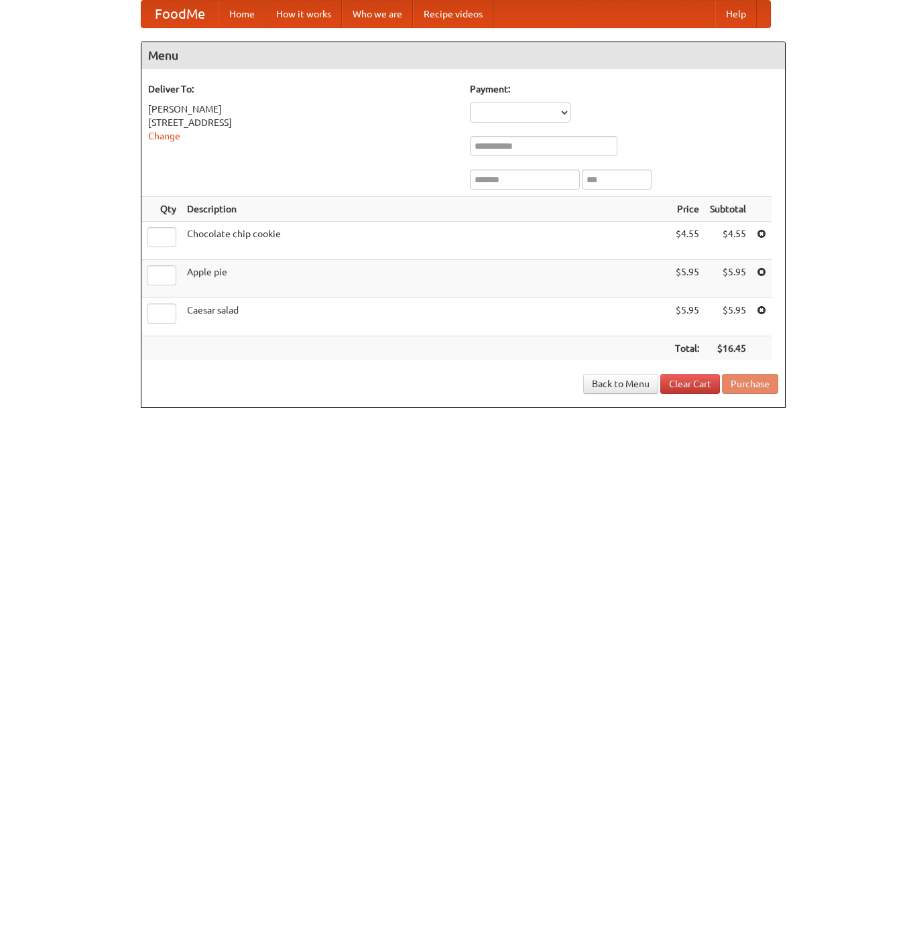 This screenshot has height=948, width=911. What do you see at coordinates (728, 349) in the screenshot?
I see `th: $16.45` at bounding box center [728, 349].